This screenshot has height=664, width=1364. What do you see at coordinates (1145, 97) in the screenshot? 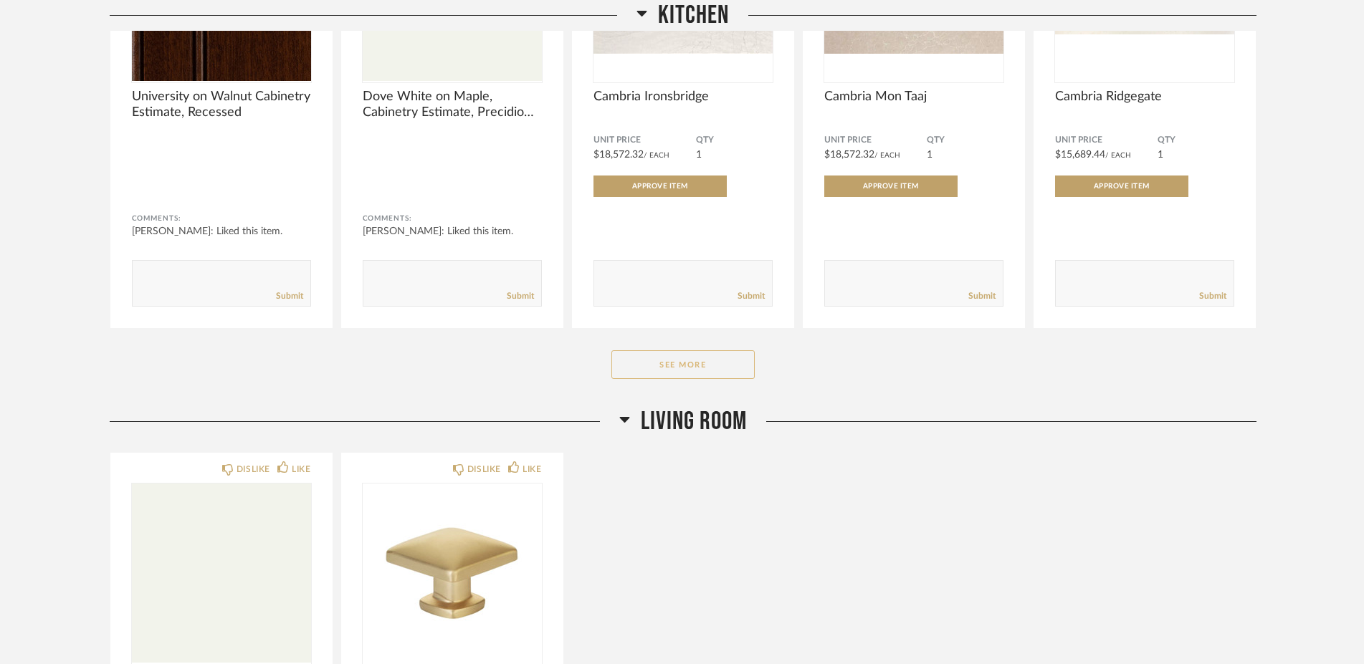
I see `span: Cambria Ridgegate` at bounding box center [1145, 97].